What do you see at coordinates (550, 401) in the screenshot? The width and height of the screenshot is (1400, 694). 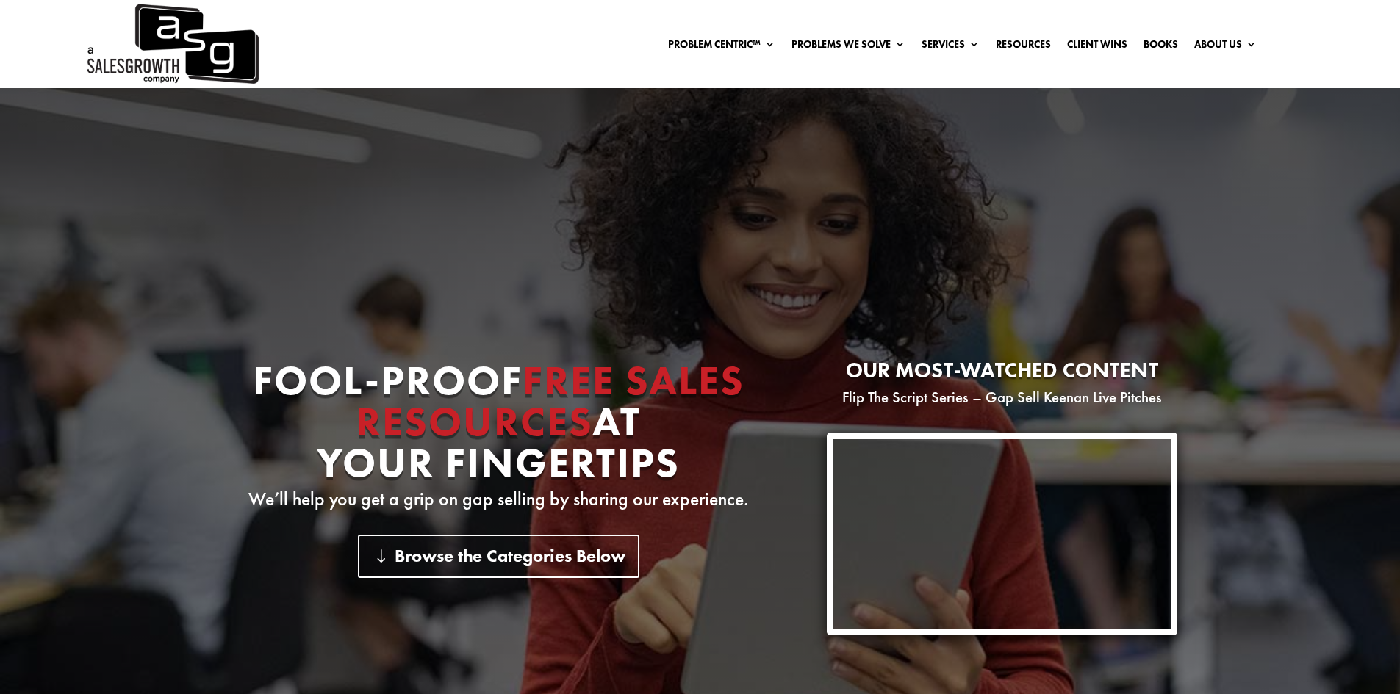 I see `span: Free Sales Resources` at bounding box center [550, 401].